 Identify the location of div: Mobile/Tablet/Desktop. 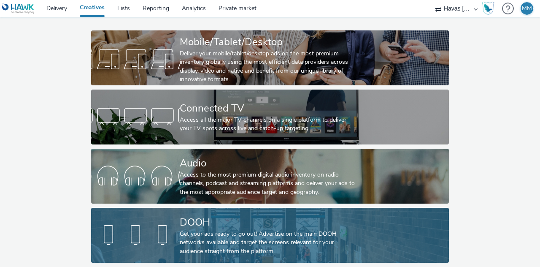
(268, 42).